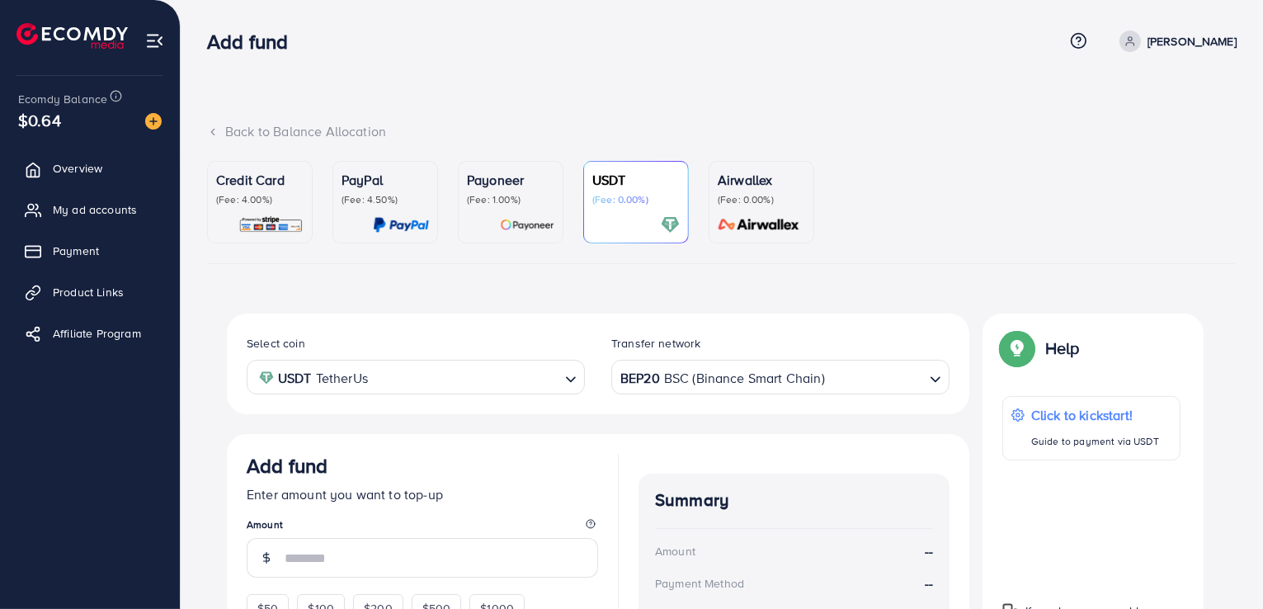 The width and height of the screenshot is (1263, 609). I want to click on strong: USDT, so click(294, 378).